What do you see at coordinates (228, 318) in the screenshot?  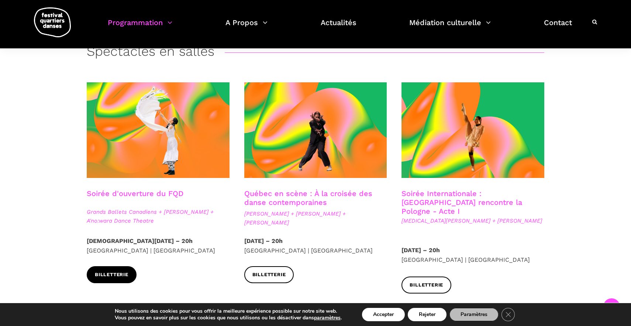 I see `p: Vous pouvez en savoir plus sur les cookies que nous utilisons ou les désactiver dans .` at bounding box center [228, 318].